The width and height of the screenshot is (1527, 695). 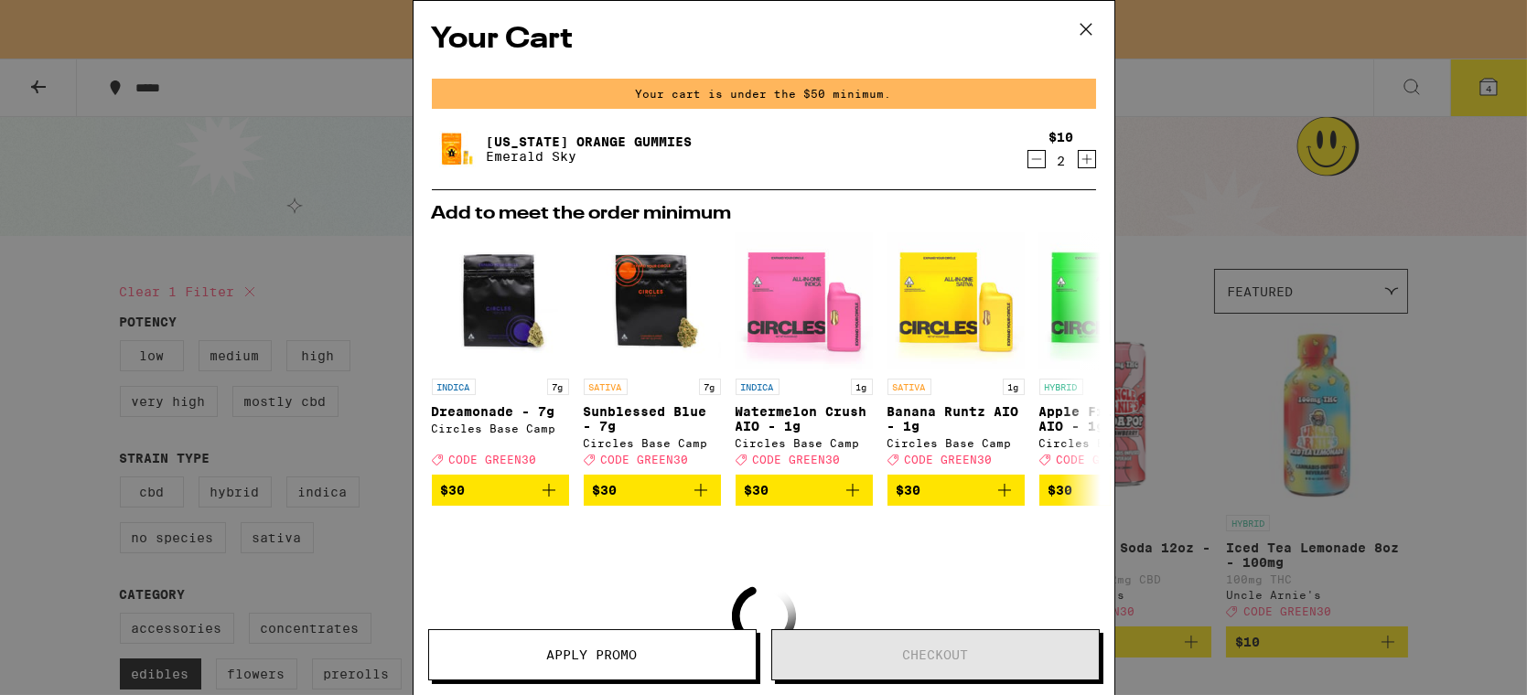 What do you see at coordinates (1108, 301) in the screenshot?
I see `img: Circles Base Camp - Apple Fritter AIO - 1g` at bounding box center [1108, 301].